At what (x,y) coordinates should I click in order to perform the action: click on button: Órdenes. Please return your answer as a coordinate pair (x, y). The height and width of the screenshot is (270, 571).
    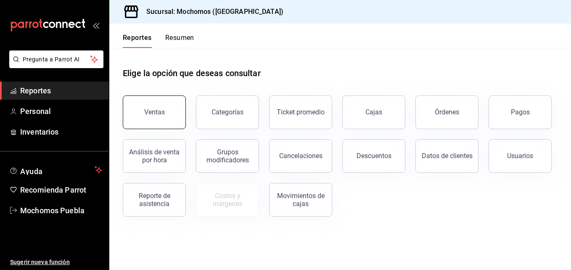
    Looking at the image, I should click on (447, 112).